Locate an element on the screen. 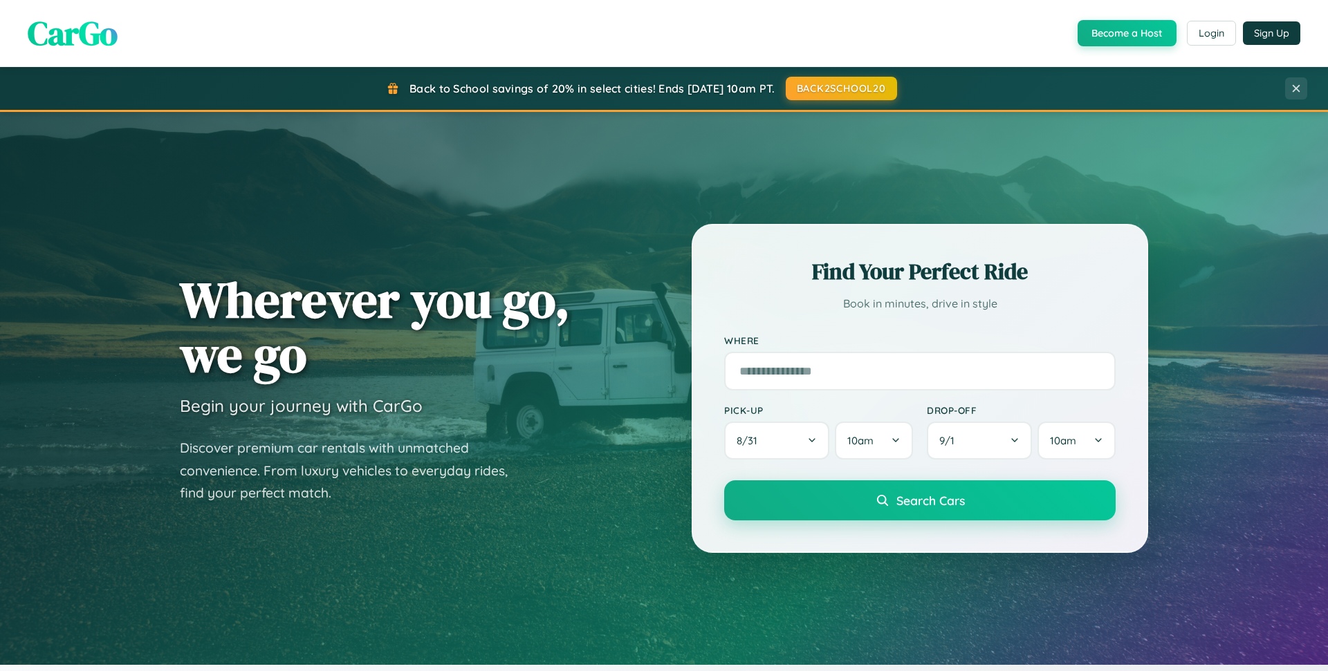 This screenshot has height=671, width=1328. label: Drop-off is located at coordinates (1021, 410).